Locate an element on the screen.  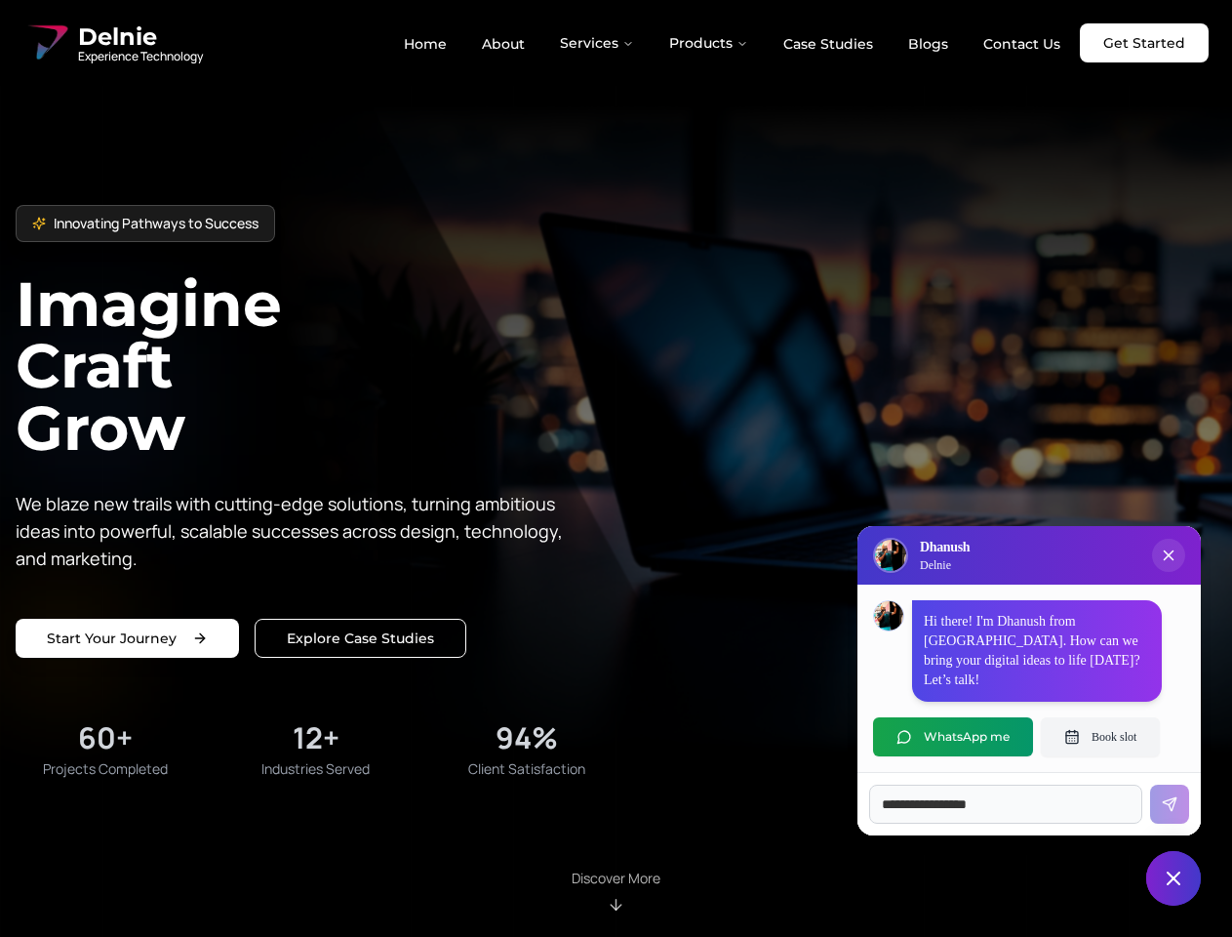
a: Explore our solutions is located at coordinates (360, 638).